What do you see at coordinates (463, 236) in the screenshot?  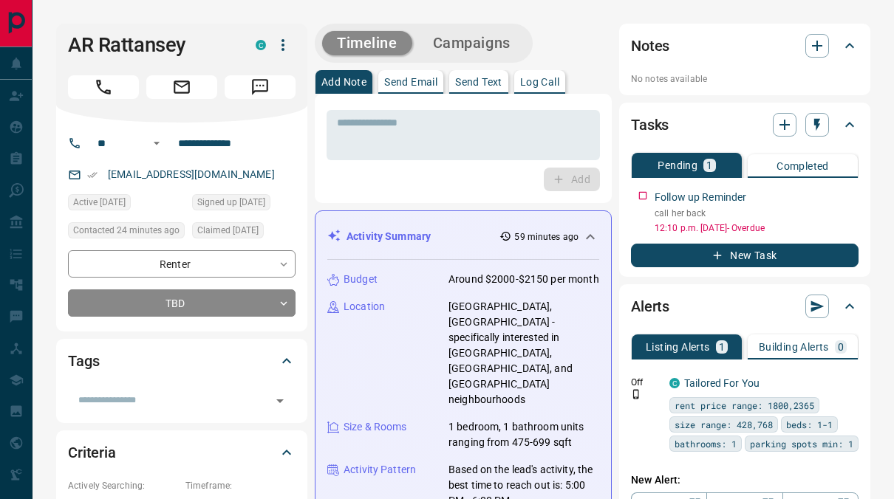 I see `div: Activity Summary59 minutes ago` at bounding box center [463, 236].